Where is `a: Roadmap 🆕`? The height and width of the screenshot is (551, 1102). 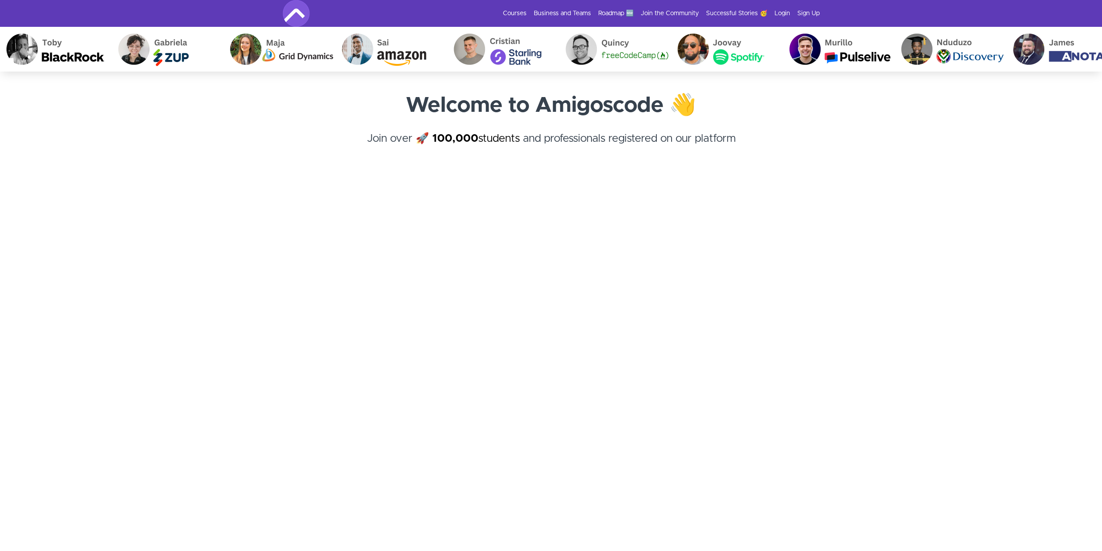 a: Roadmap 🆕 is located at coordinates (616, 13).